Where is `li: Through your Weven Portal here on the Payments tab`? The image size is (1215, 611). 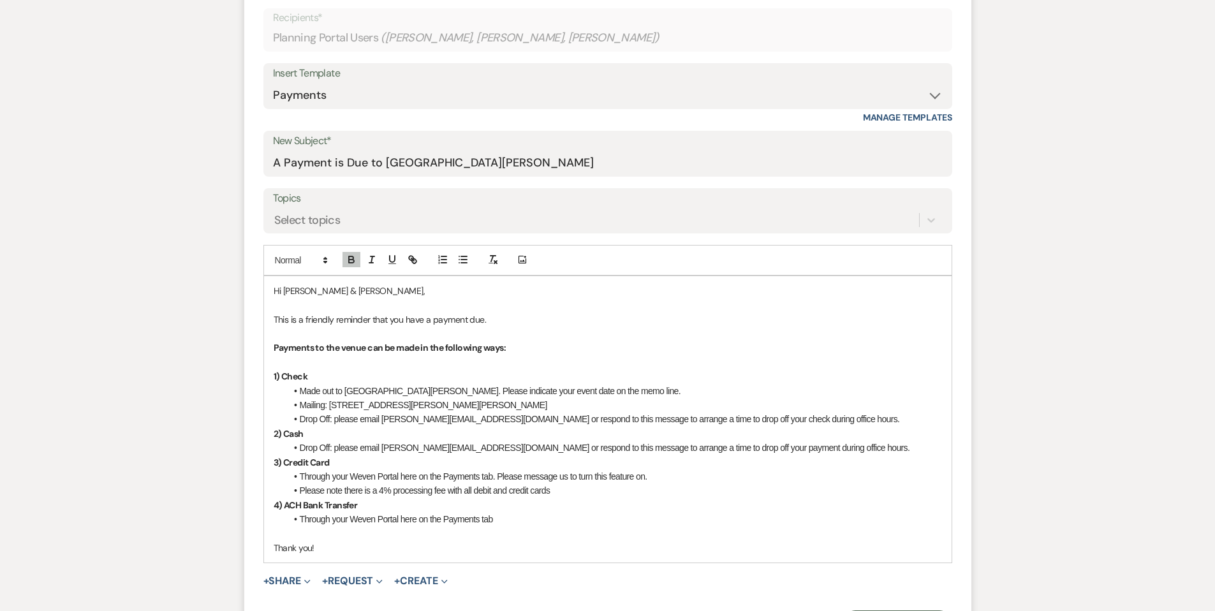 li: Through your Weven Portal here on the Payments tab is located at coordinates (614, 519).